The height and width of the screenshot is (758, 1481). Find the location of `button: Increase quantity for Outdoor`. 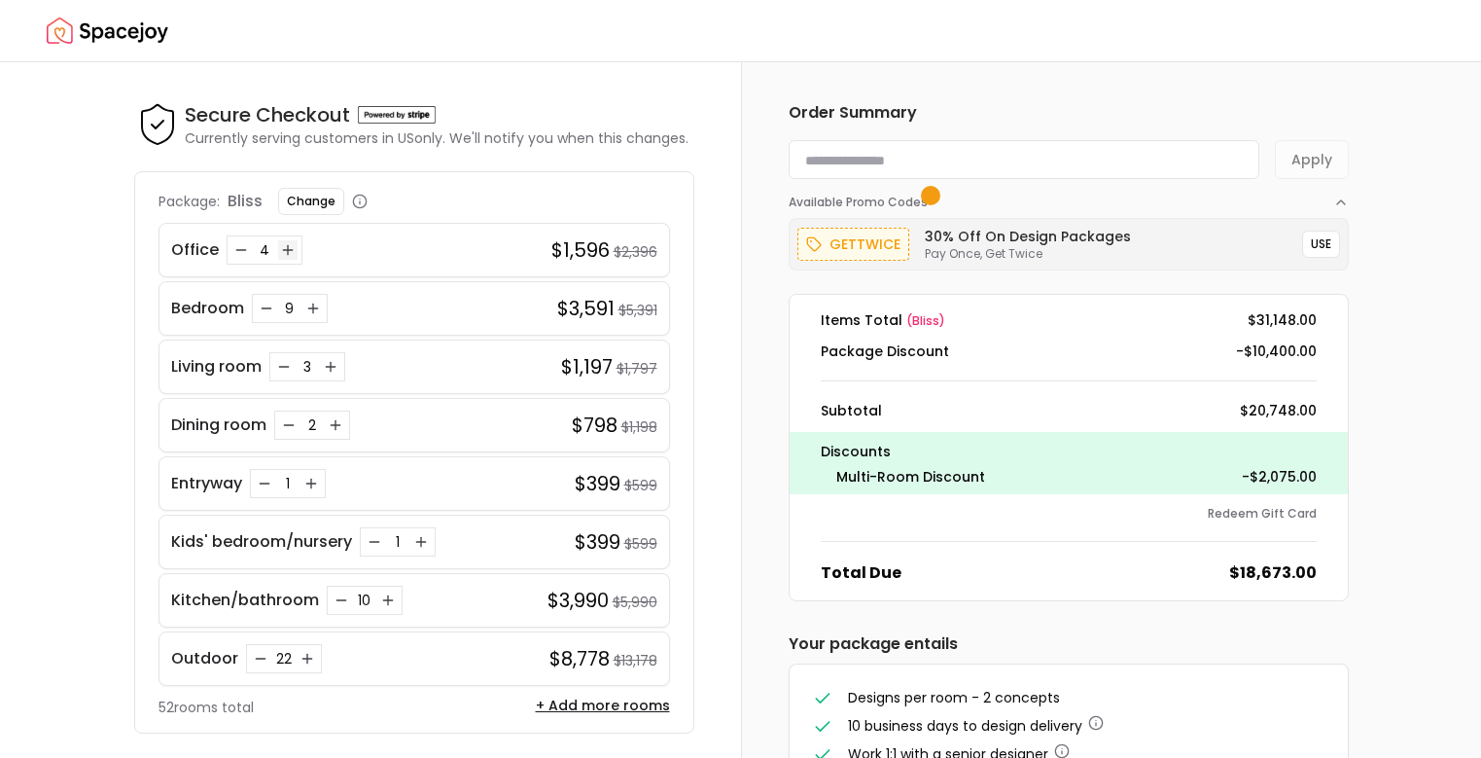

button: Increase quantity for Outdoor is located at coordinates (307, 658).